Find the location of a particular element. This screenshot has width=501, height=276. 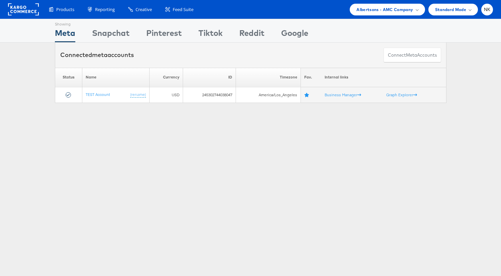

div: Meta is located at coordinates (65, 34).